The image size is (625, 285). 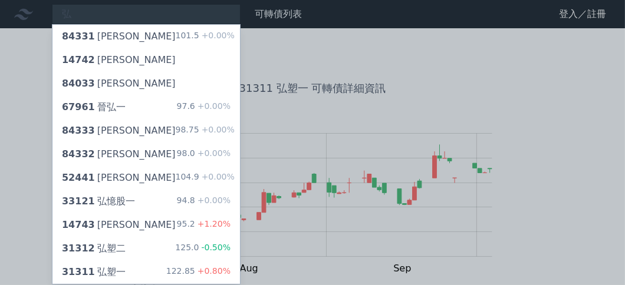 What do you see at coordinates (146, 272) in the screenshot?
I see `a: 31311弘塑一 122.85+0.80%` at bounding box center [146, 272].